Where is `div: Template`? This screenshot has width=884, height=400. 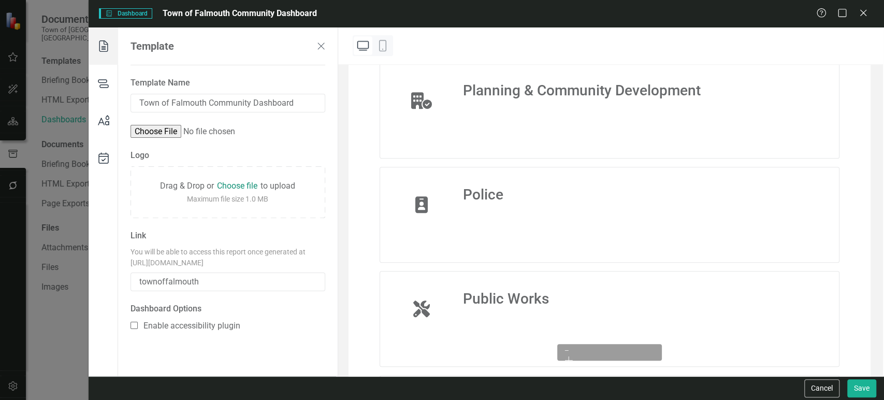 div: Template is located at coordinates (152, 46).